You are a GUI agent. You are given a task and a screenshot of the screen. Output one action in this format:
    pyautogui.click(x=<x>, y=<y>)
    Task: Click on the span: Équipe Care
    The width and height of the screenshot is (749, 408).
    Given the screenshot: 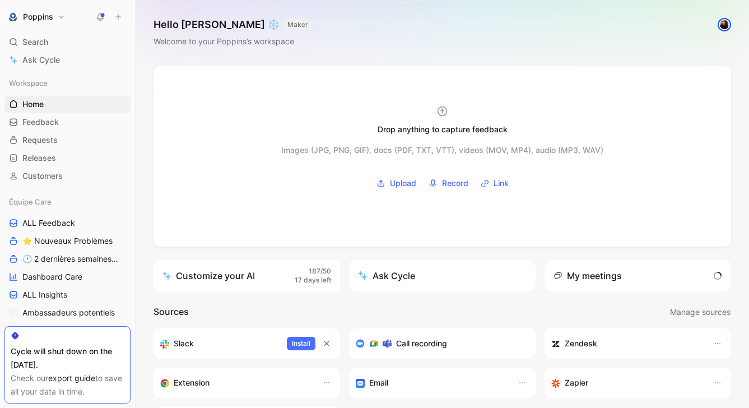 What is the action you would take?
    pyautogui.click(x=30, y=202)
    